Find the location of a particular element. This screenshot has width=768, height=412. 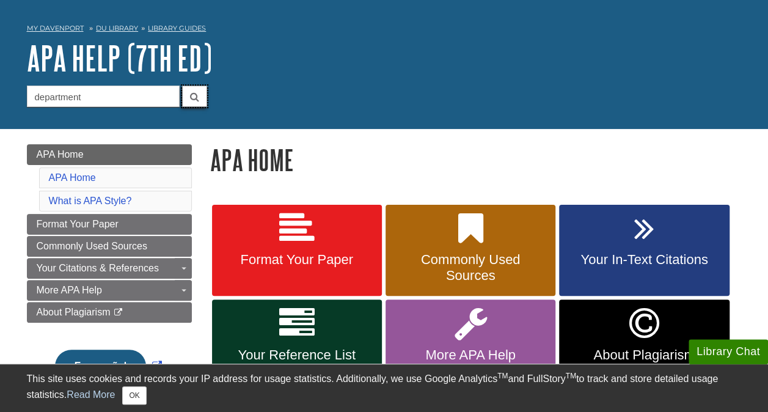

button: Close is located at coordinates (134, 395).